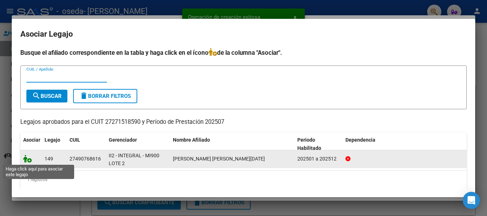 This screenshot has height=216, width=487. What do you see at coordinates (105, 96) in the screenshot?
I see `button: Borrar Filtros` at bounding box center [105, 96].